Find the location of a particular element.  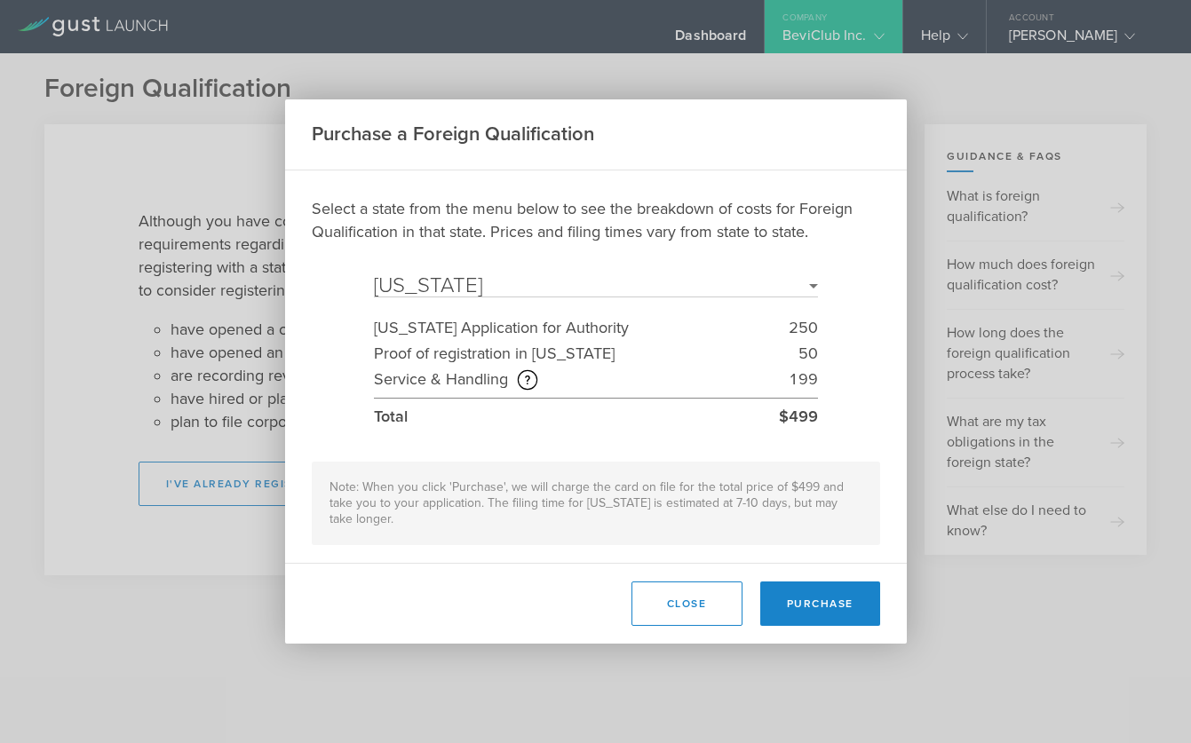

h2: Purchase a Foreign Qualification is located at coordinates (453, 134).